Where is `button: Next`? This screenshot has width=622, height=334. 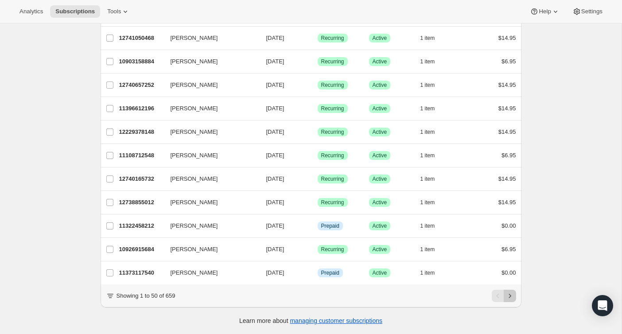
button: Next is located at coordinates (510, 296).